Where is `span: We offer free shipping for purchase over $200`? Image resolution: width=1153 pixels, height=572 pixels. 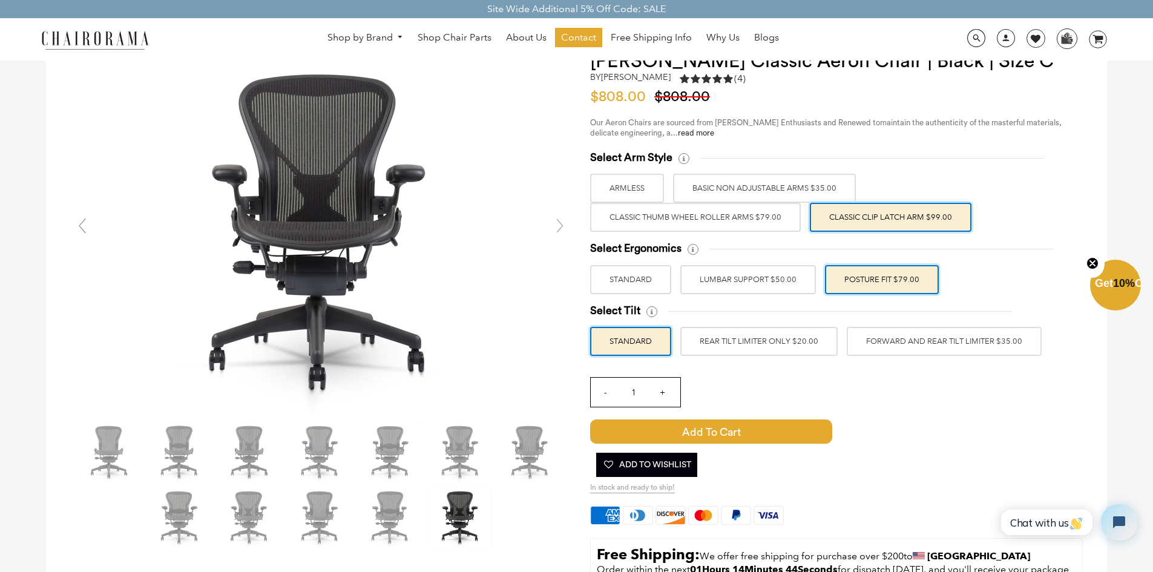
span: We offer free shipping for purchase over $200 is located at coordinates (801, 555).